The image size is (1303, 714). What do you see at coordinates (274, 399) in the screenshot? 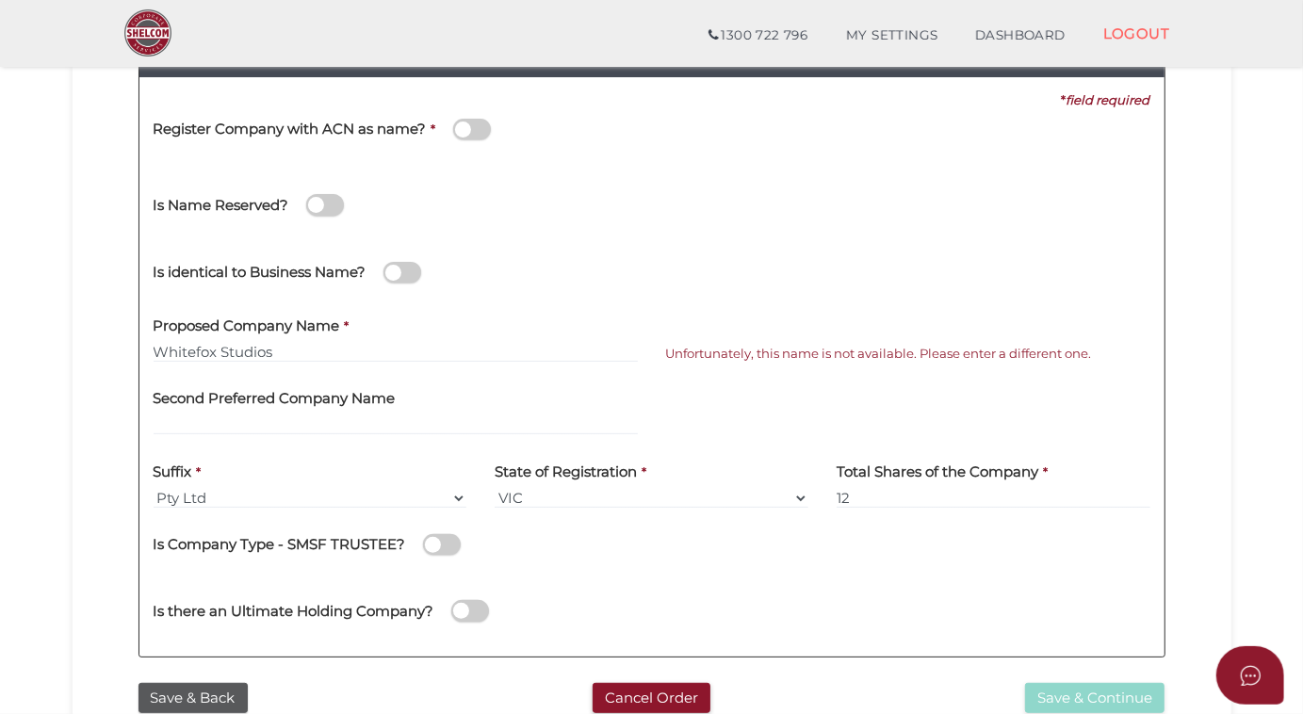
I see `h4: Second Preferred Company Name` at bounding box center [274, 399].